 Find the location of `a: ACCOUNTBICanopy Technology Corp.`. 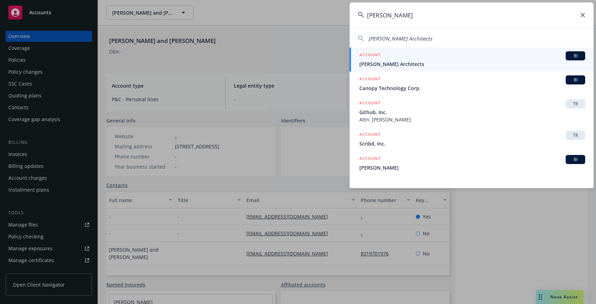

a: ACCOUNTBICanopy Technology Corp. is located at coordinates (472, 83).